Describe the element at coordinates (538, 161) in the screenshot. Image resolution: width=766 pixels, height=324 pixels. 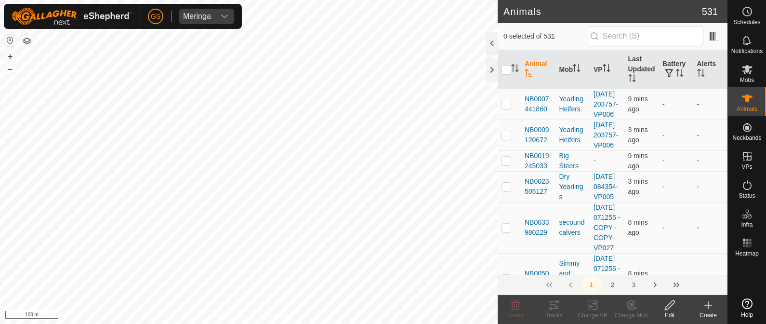
I see `span: NB0019245033` at that location.